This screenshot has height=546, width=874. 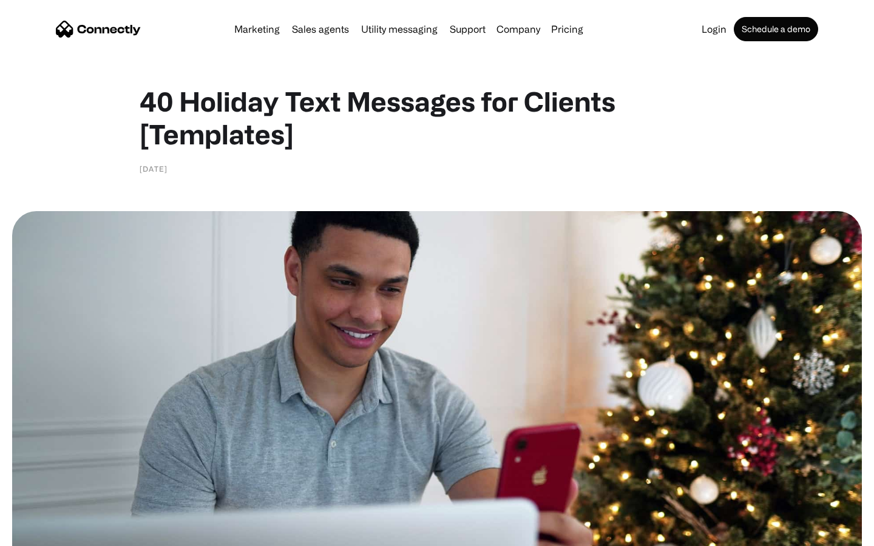 I want to click on a: Marketing, so click(x=257, y=29).